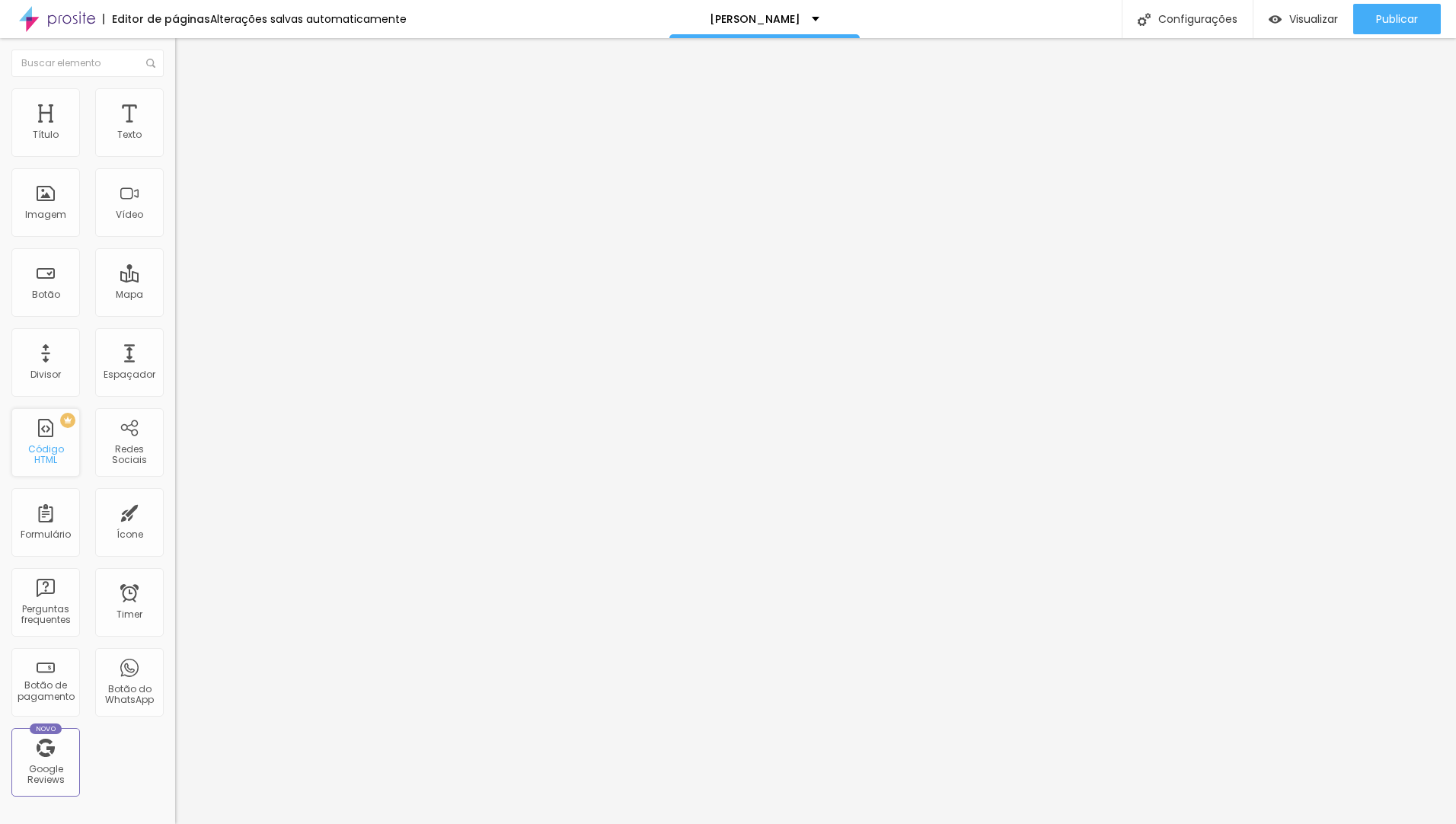 Image resolution: width=1456 pixels, height=824 pixels. I want to click on div: Formulário, so click(46, 535).